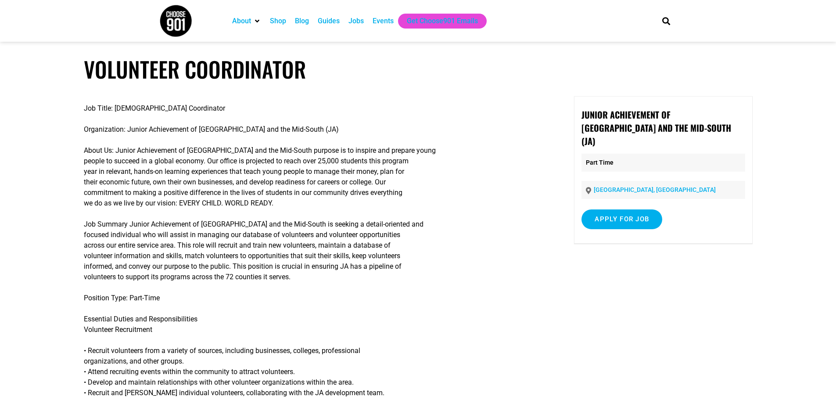 The width and height of the screenshot is (836, 400). What do you see at coordinates (663, 162) in the screenshot?
I see `p: Part Time` at bounding box center [663, 162].